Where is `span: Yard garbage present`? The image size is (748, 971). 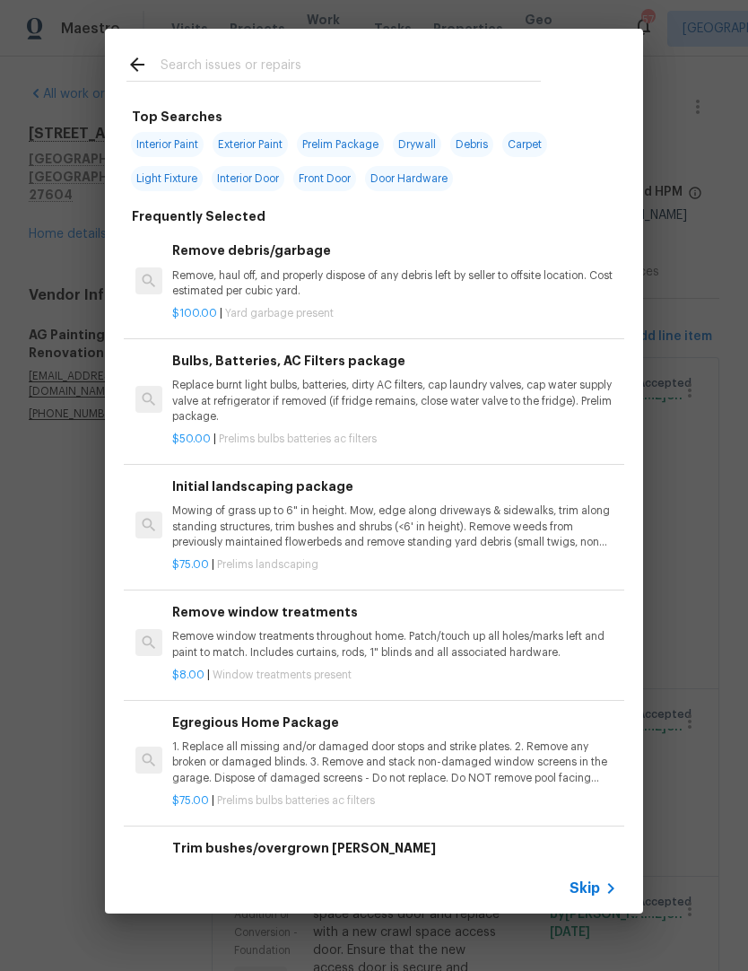 span: Yard garbage present is located at coordinates (279, 313).